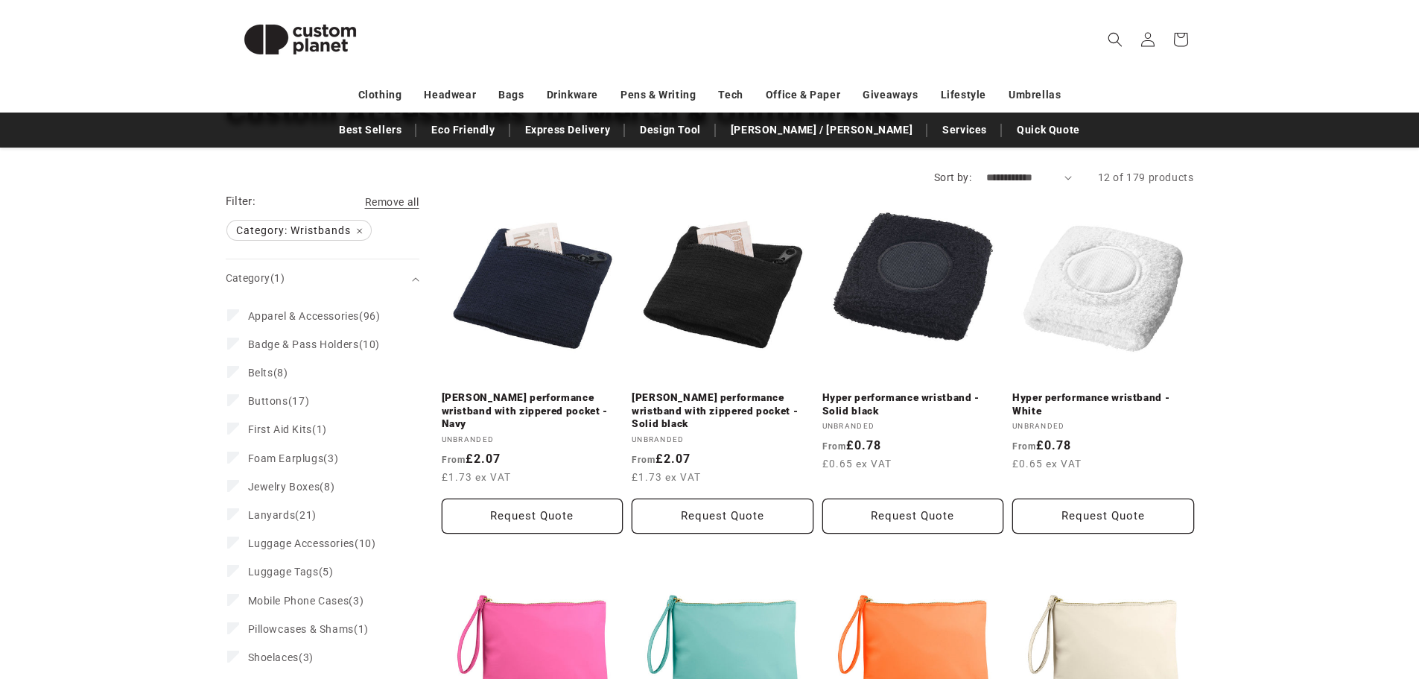 Image resolution: width=1419 pixels, height=679 pixels. I want to click on a: Hyper performance wristband - Solid black, so click(913, 404).